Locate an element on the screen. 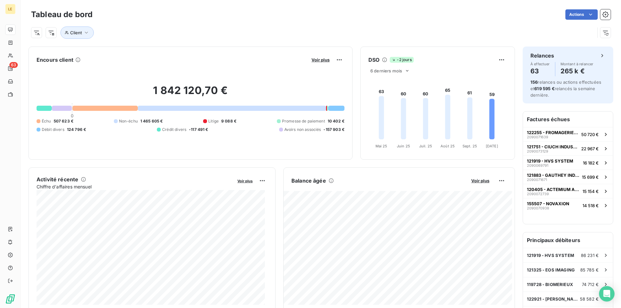 The height and width of the screenshot is (308, 621). span: 120405 - ACTEMIUM APA is located at coordinates (553, 190).